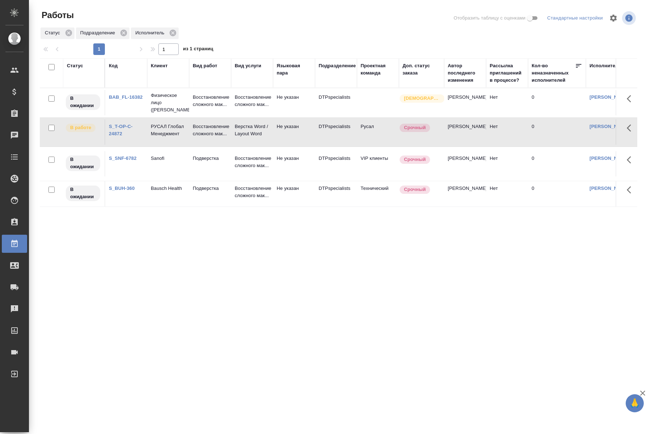  I want to click on p: В работе, so click(81, 128).